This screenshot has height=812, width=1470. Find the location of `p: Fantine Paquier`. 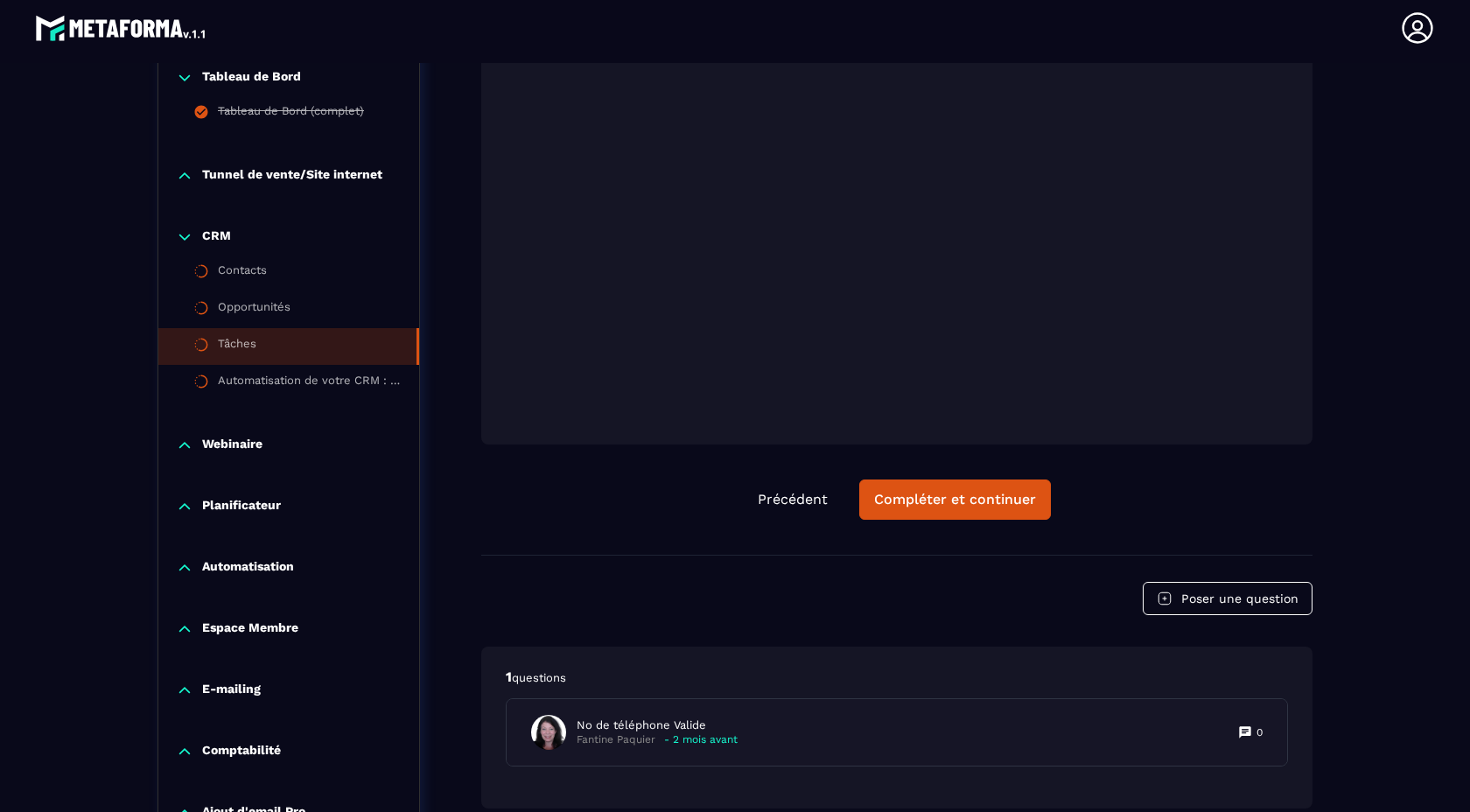

p: Fantine Paquier is located at coordinates (616, 739).